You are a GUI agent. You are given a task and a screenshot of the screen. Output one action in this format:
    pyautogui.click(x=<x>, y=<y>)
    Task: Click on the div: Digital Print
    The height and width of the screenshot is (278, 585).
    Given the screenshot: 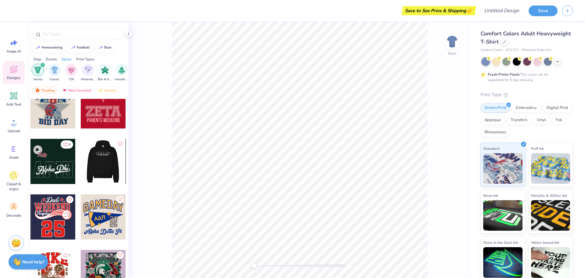 What is the action you would take?
    pyautogui.click(x=557, y=108)
    